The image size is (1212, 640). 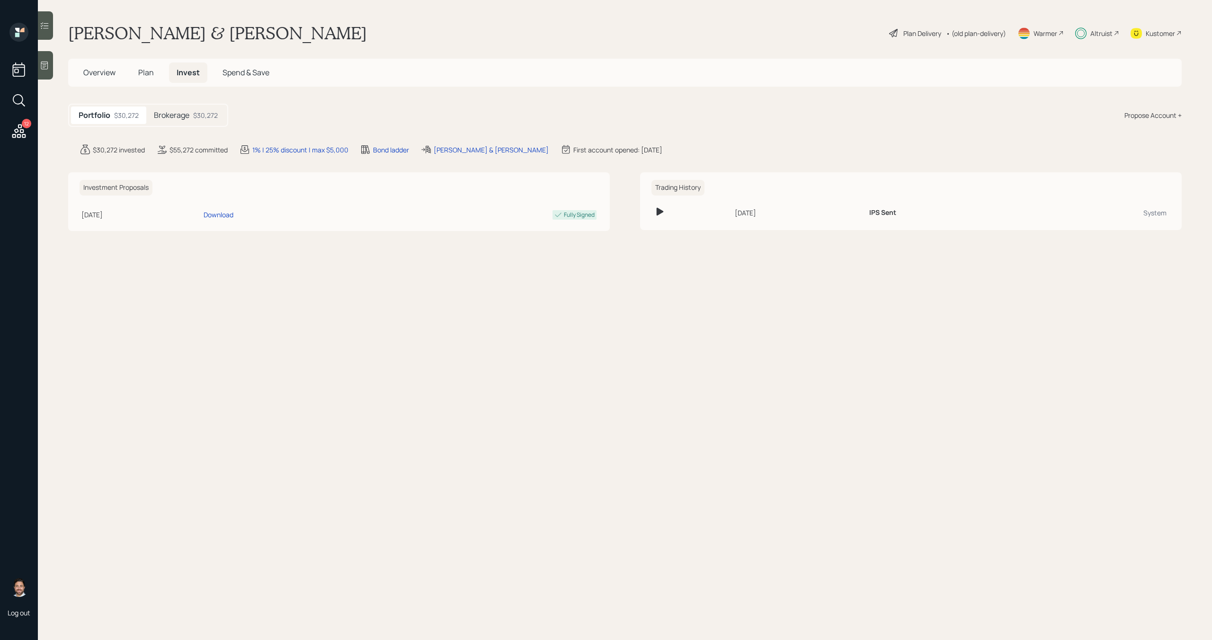 What do you see at coordinates (976, 33) in the screenshot?
I see `div: • (old plan-delivery)` at bounding box center [976, 33].